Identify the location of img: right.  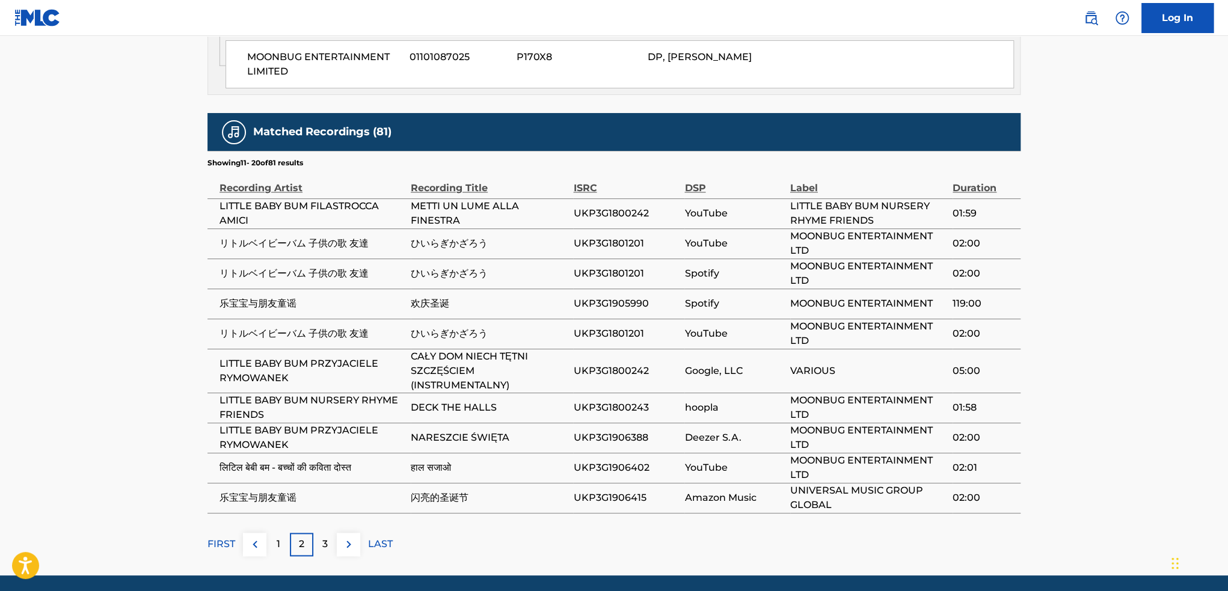
(349, 544).